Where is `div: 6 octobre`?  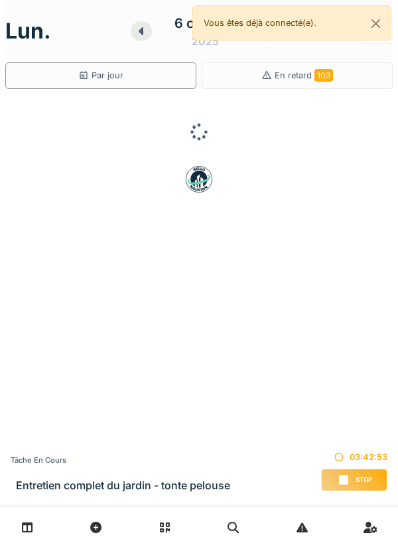 div: 6 octobre is located at coordinates (205, 23).